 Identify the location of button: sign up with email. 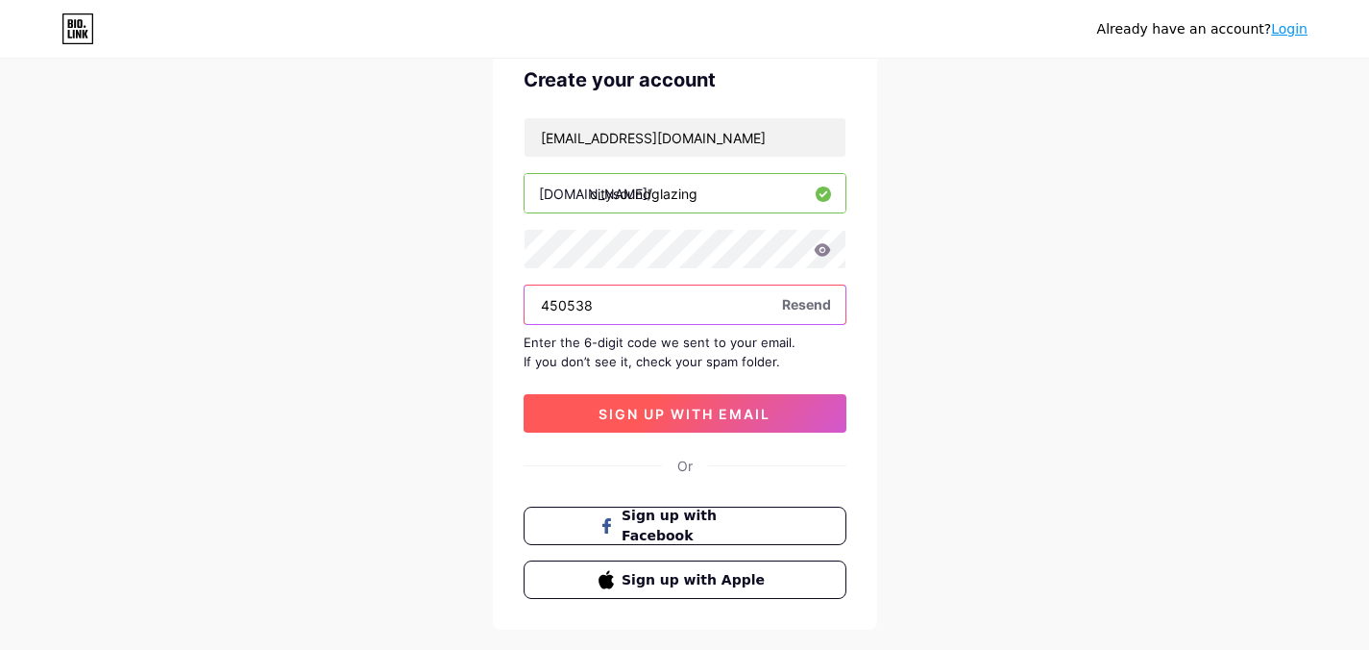
(685, 413).